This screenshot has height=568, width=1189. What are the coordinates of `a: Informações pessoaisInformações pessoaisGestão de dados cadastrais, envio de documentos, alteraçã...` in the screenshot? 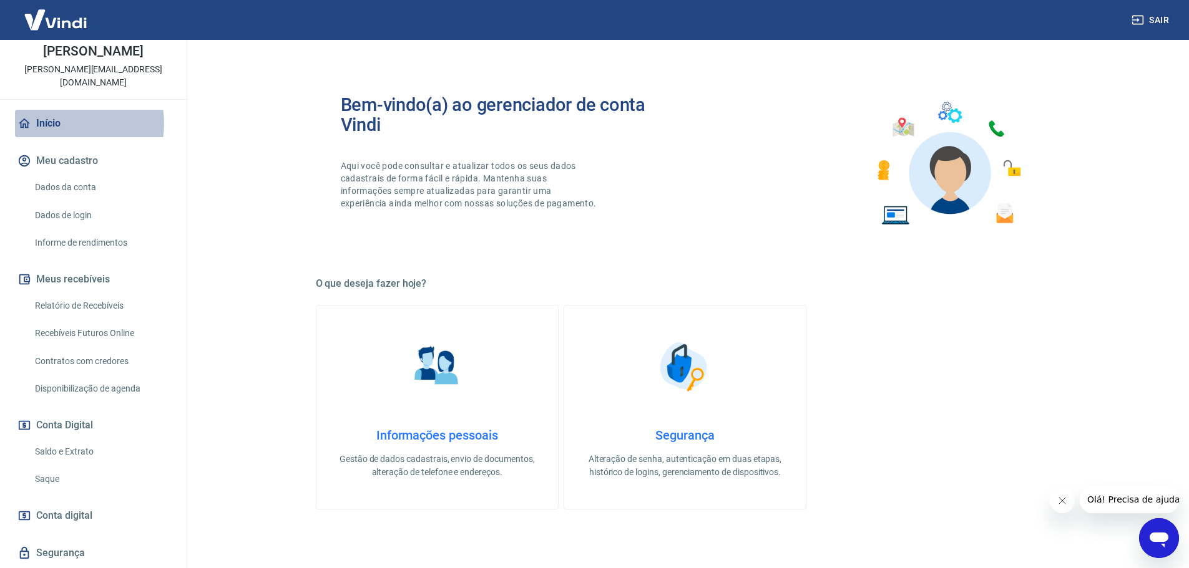 It's located at (437, 407).